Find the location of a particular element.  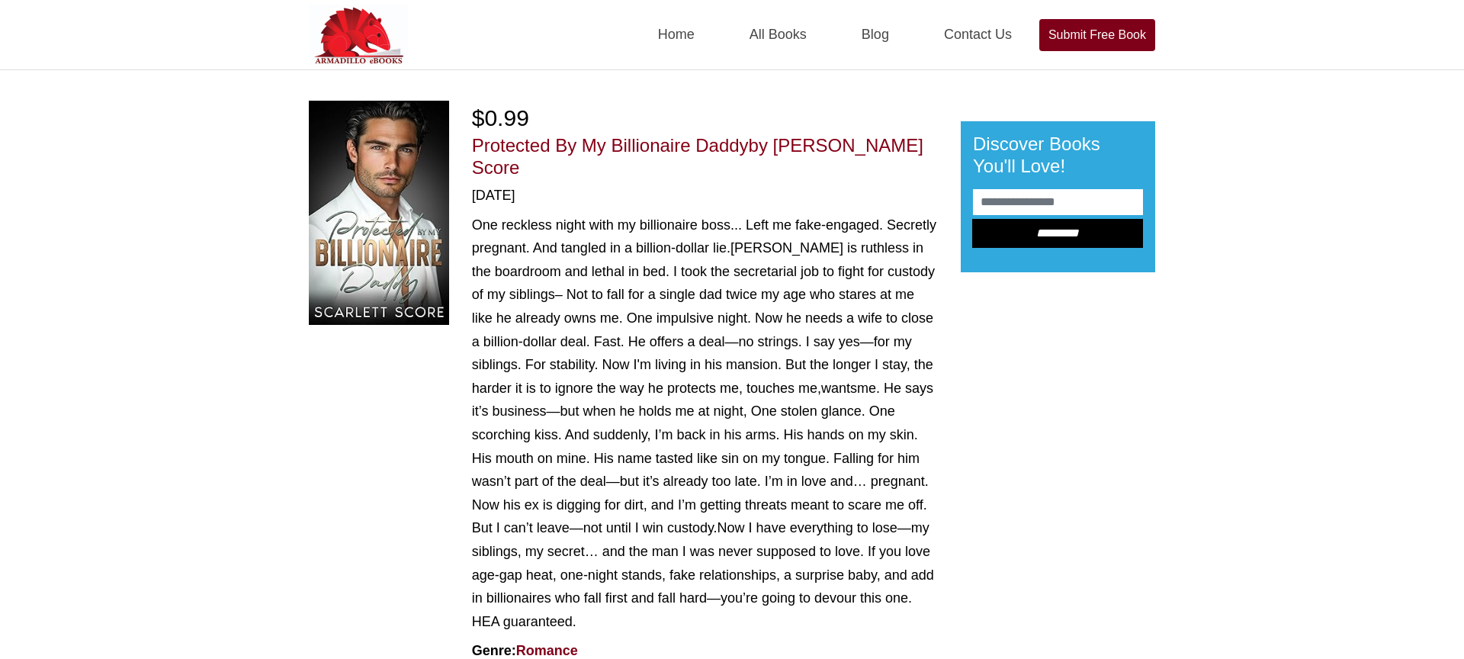

a: Protected By My Billionaire Daddy is located at coordinates (610, 145).